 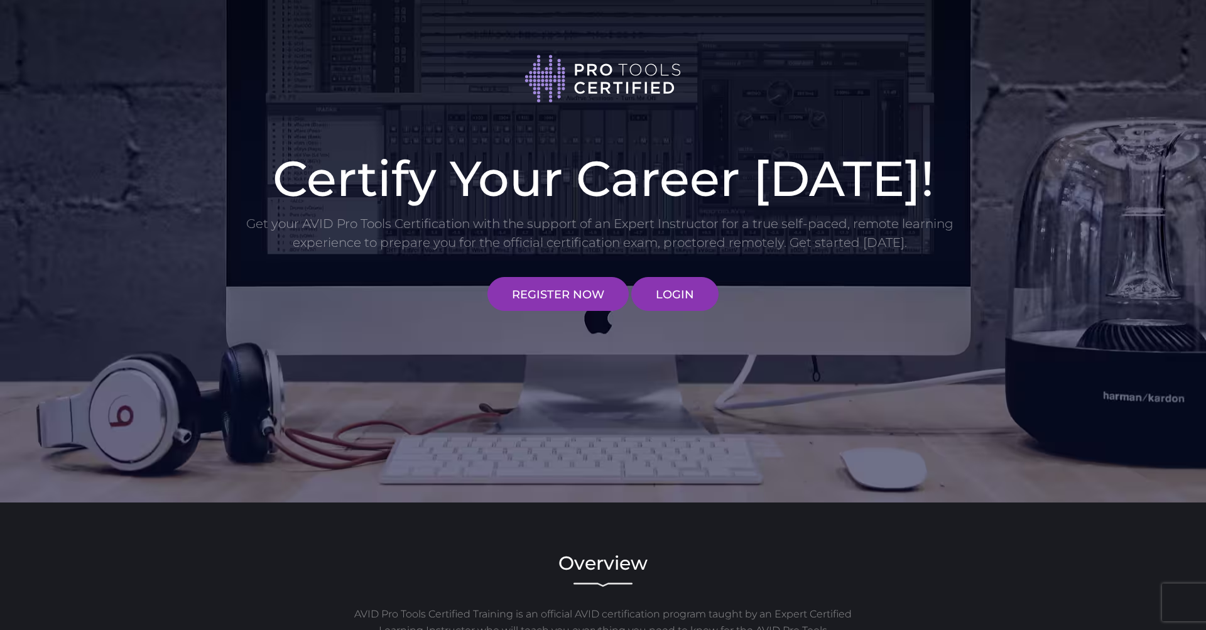 What do you see at coordinates (603, 585) in the screenshot?
I see `img: decorative line` at bounding box center [603, 585].